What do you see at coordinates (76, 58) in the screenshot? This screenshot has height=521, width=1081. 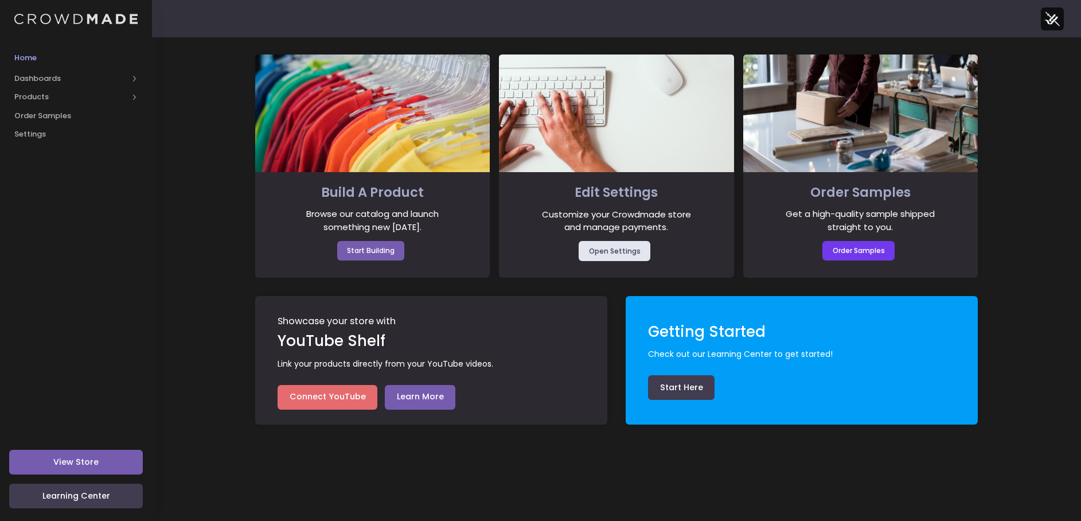 I see `span: Home` at bounding box center [76, 58].